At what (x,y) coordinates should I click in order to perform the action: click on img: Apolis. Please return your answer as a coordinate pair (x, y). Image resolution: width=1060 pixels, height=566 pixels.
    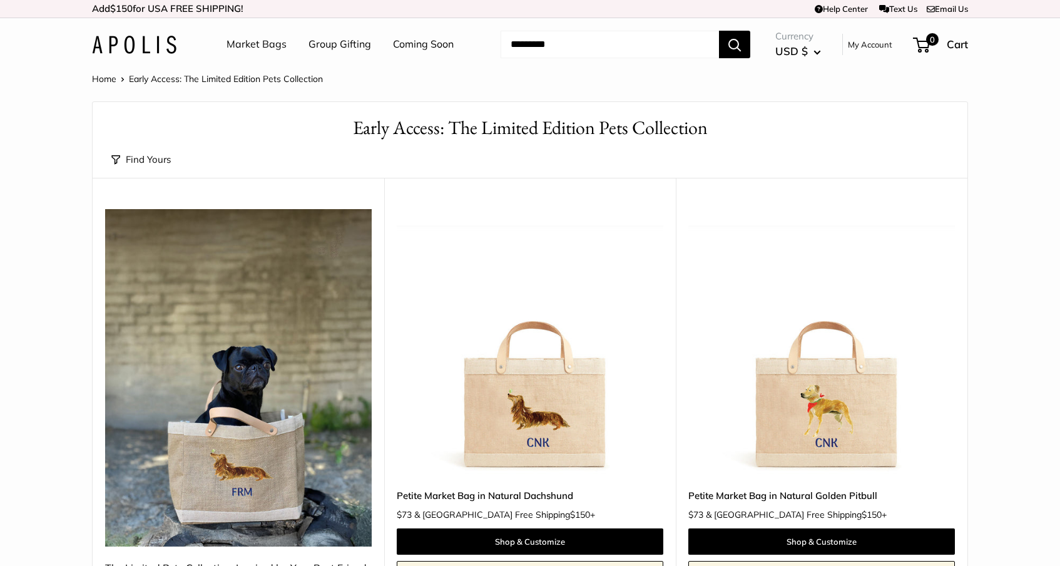
    Looking at the image, I should click on (134, 44).